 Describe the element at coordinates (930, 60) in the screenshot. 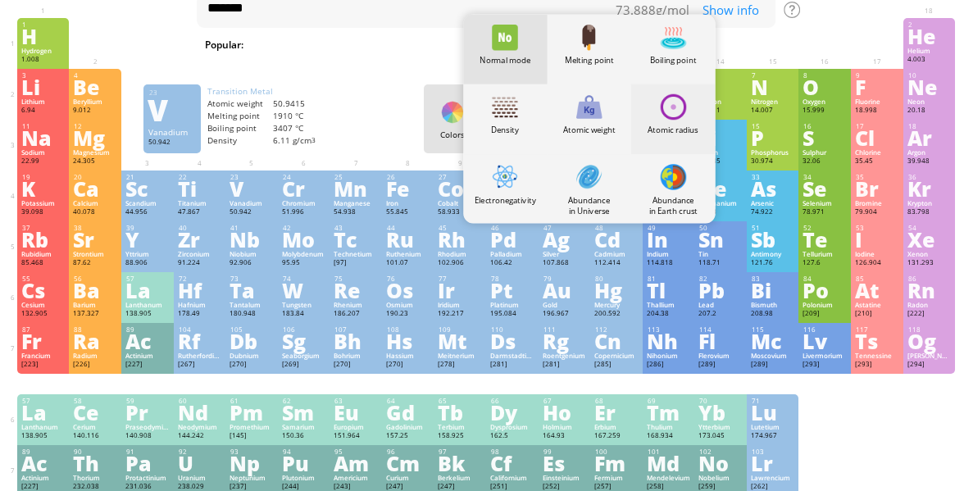

I see `div: 4.003` at that location.